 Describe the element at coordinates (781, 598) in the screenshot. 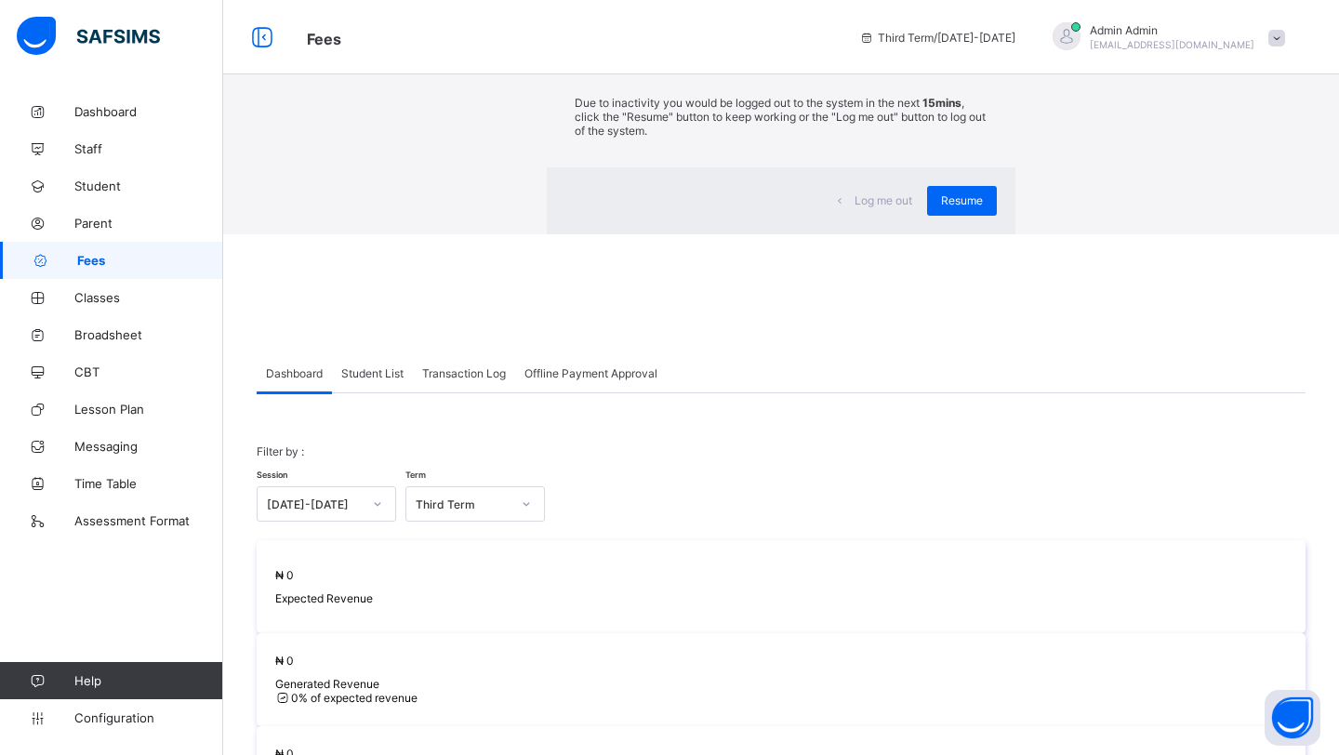

I see `span: Expected Revenue` at that location.